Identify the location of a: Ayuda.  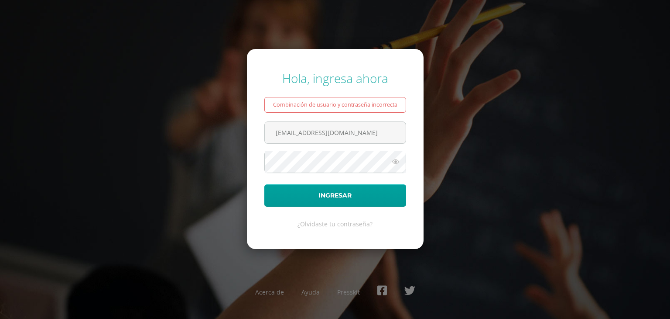
(311, 291).